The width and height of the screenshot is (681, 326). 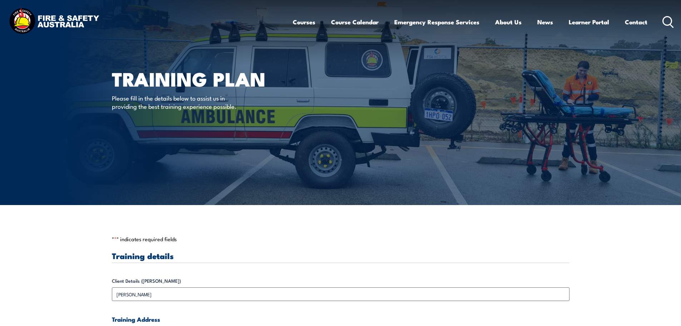 What do you see at coordinates (177, 102) in the screenshot?
I see `p: Please fill in the details below to assist us in providing the best training experience possible.` at bounding box center [177, 102].